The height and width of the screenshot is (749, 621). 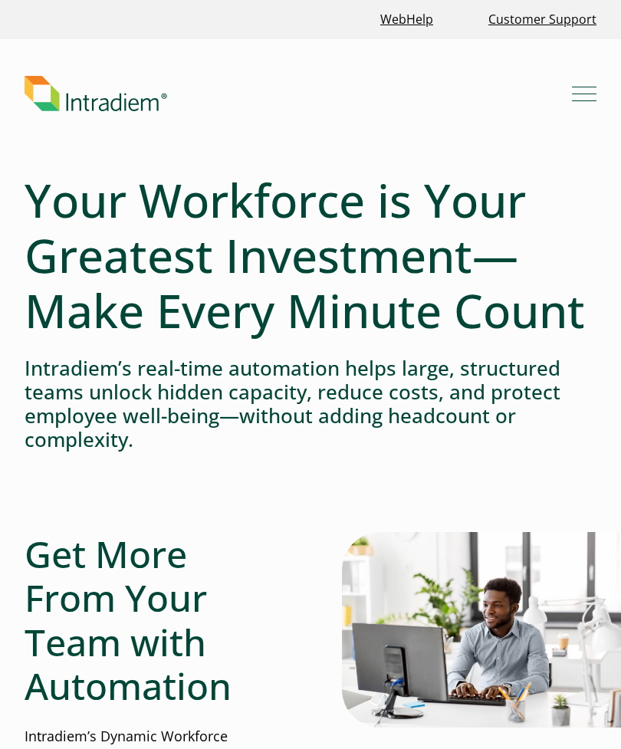 What do you see at coordinates (311, 255) in the screenshot?
I see `h1: Your Workforce is Your Greatest Investment—Make Every Minute Count` at bounding box center [311, 255].